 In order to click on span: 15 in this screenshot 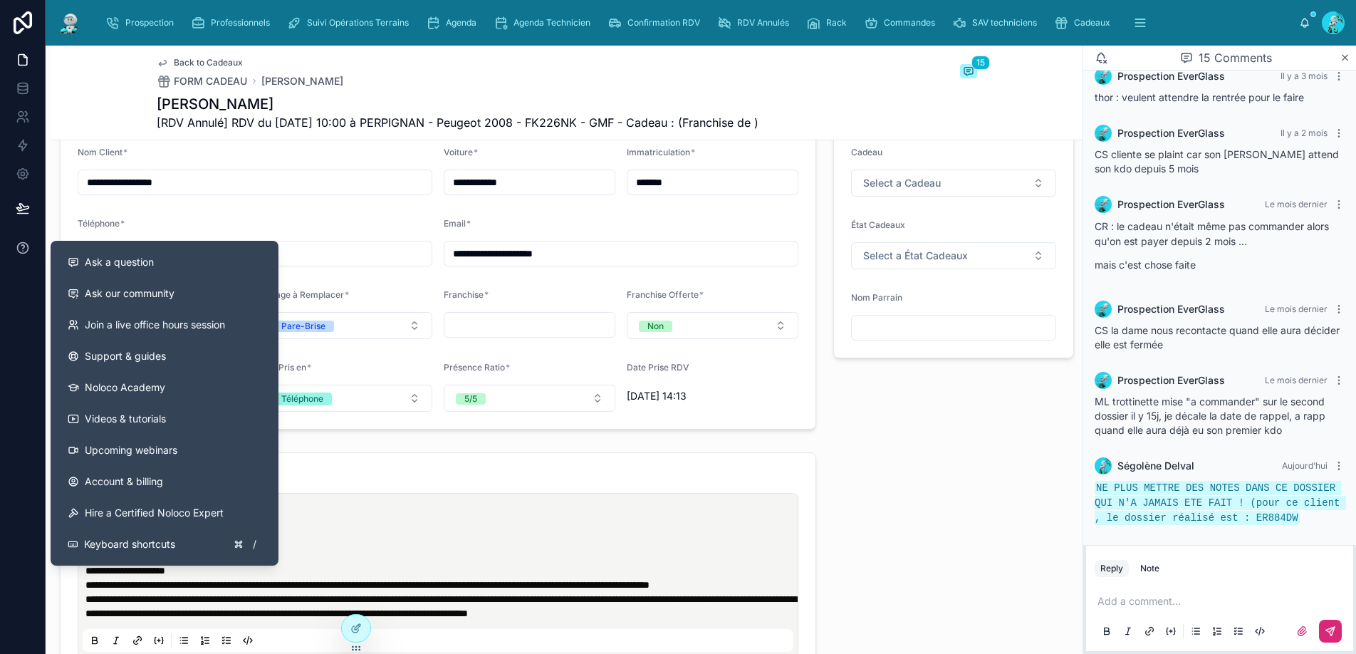, I will do `click(980, 63)`.